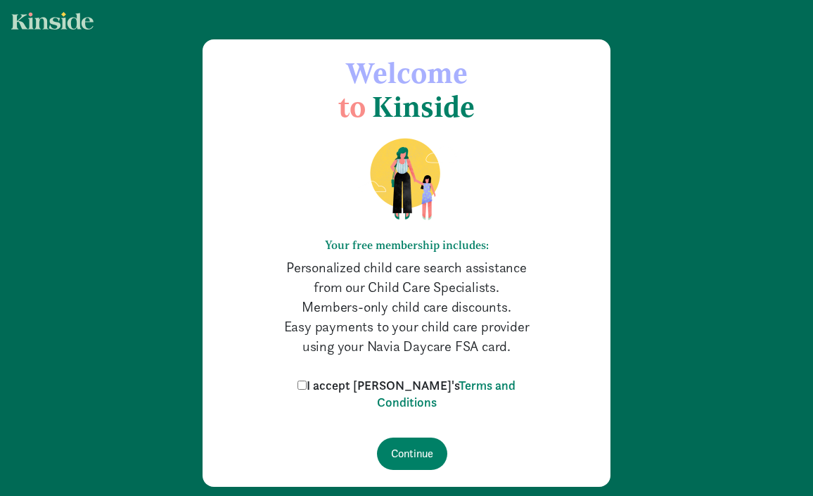 This screenshot has width=813, height=496. What do you see at coordinates (446, 393) in the screenshot?
I see `a: Terms and Conditions` at bounding box center [446, 393].